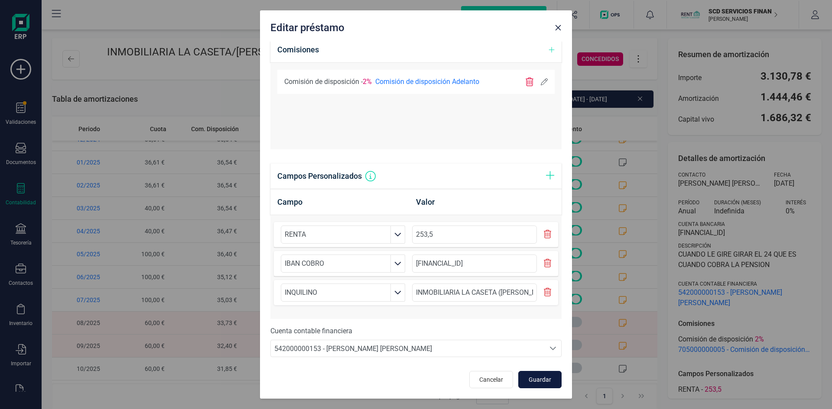 Image resolution: width=832 pixels, height=409 pixels. What do you see at coordinates (485, 202) in the screenshot?
I see `h6: Valor` at bounding box center [485, 202].